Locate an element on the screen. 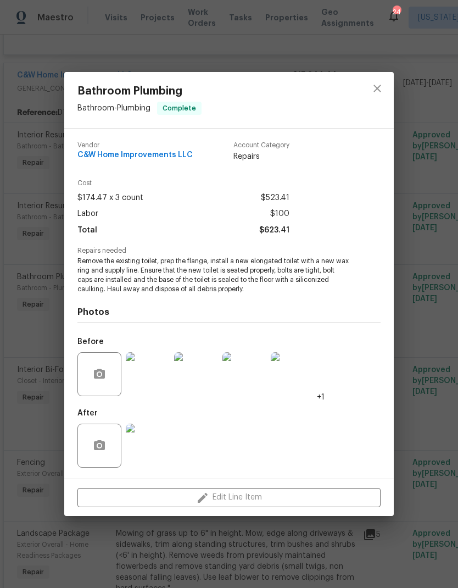 Image resolution: width=458 pixels, height=588 pixels. span: $623.41 is located at coordinates (274, 230).